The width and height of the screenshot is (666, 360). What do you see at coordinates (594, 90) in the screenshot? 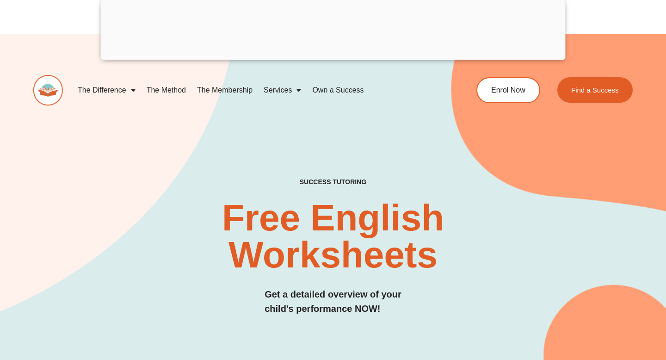
I see `a: Find a Success` at bounding box center [594, 90].